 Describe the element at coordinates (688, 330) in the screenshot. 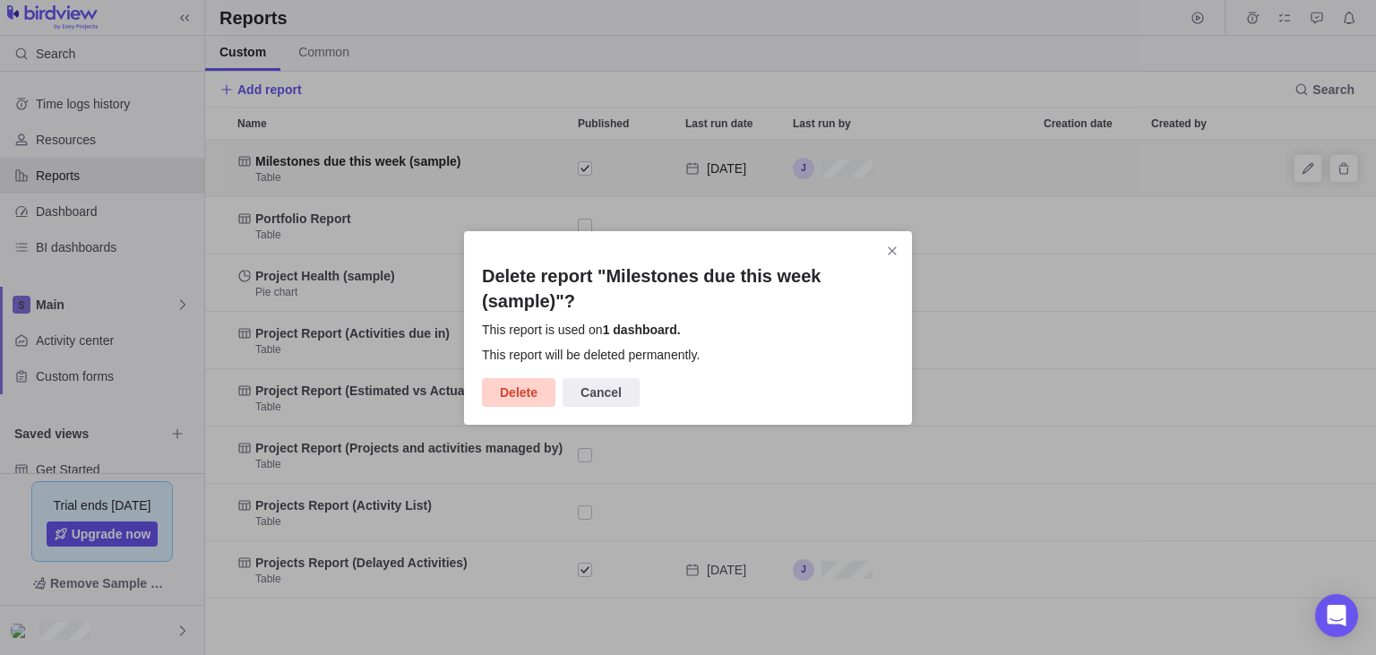

I see `span: This report is used on` at that location.